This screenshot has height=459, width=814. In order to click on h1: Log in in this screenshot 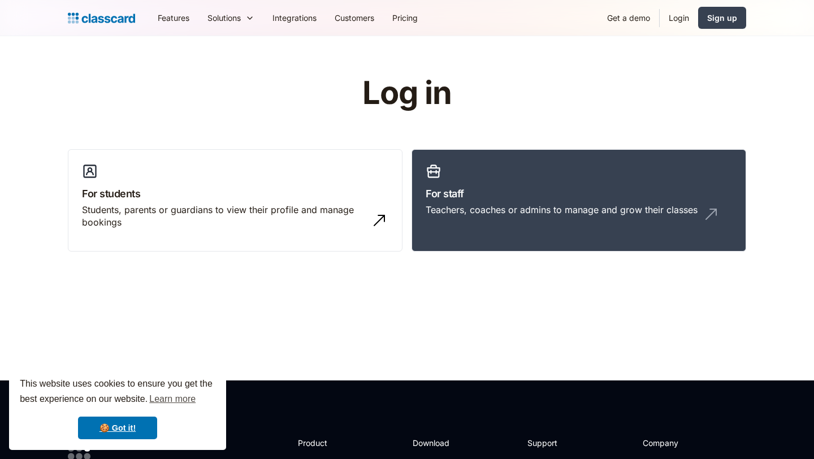, I will do `click(407, 93)`.